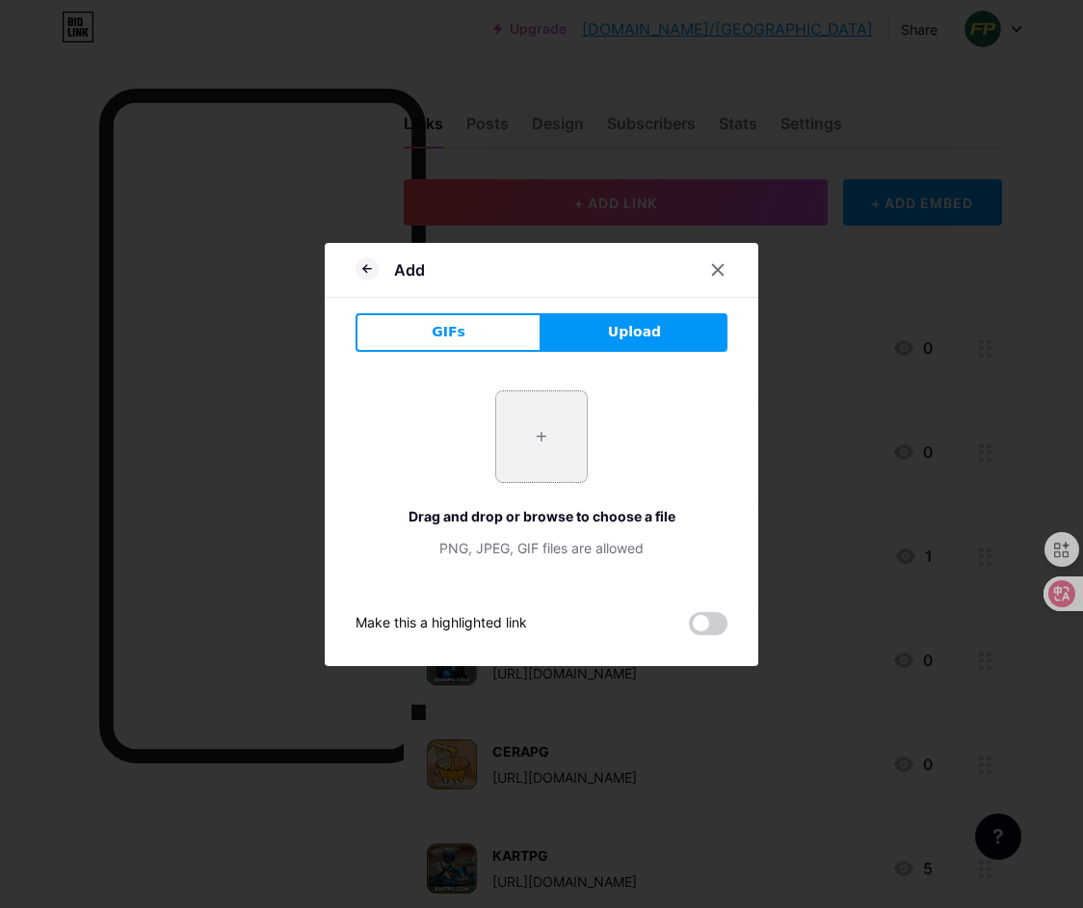 This screenshot has height=908, width=1083. What do you see at coordinates (634, 332) in the screenshot?
I see `span: Upload` at bounding box center [634, 332].